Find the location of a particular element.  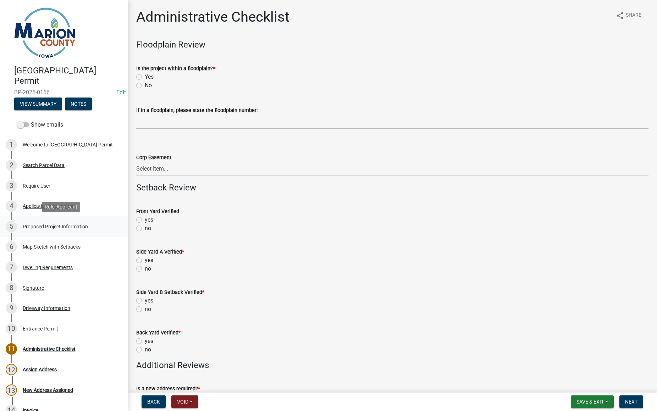

div: 10 is located at coordinates (11, 329).